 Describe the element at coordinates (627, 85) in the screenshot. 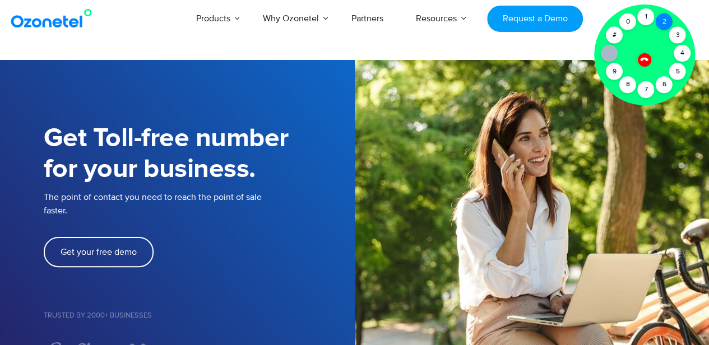

I see `div: 8` at that location.